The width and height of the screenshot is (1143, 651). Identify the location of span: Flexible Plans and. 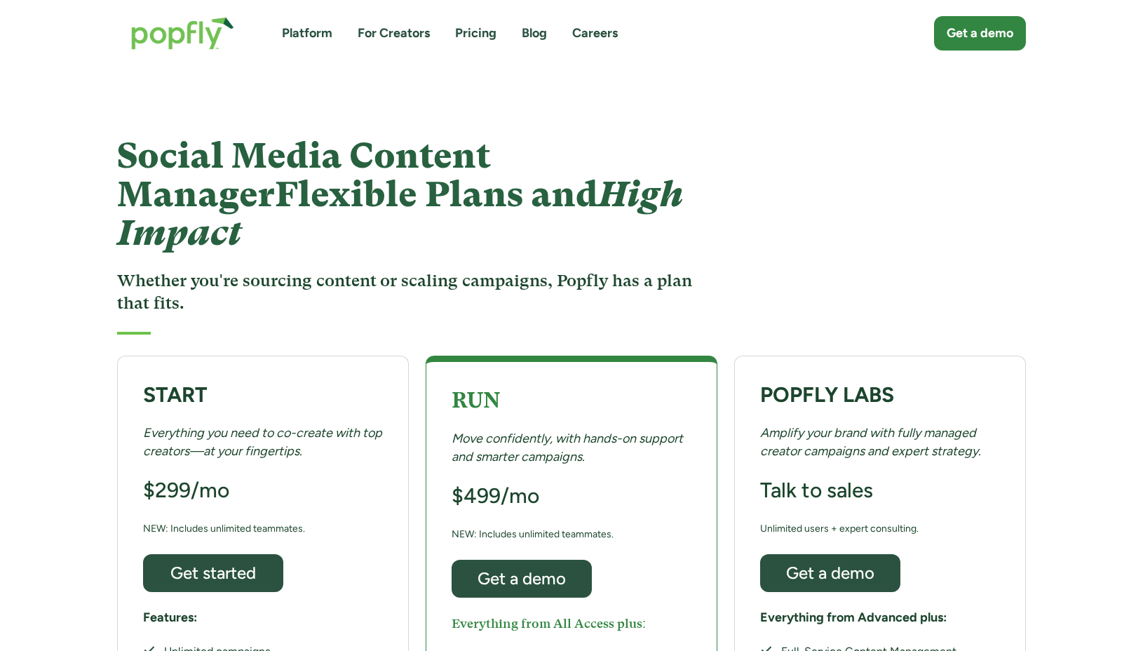
(400, 213).